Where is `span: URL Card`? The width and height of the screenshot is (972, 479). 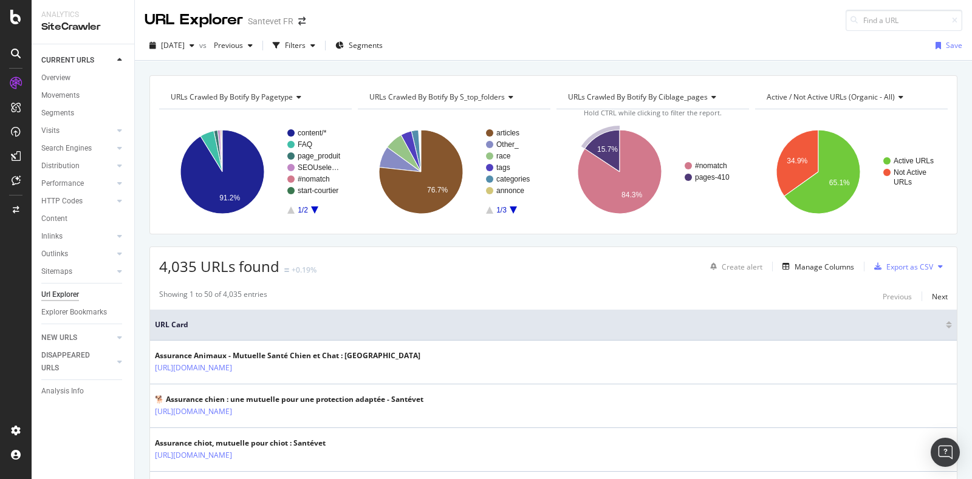 span: URL Card is located at coordinates (548, 325).